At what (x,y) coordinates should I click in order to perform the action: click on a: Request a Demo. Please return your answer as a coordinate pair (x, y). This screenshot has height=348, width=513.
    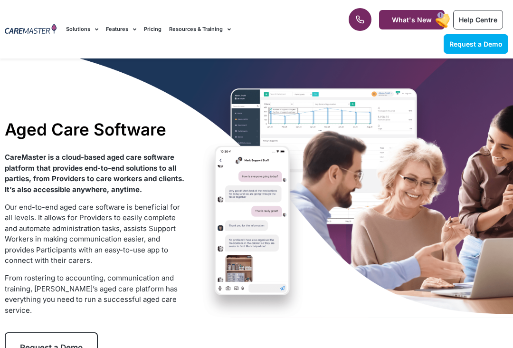
    Looking at the image, I should click on (476, 44).